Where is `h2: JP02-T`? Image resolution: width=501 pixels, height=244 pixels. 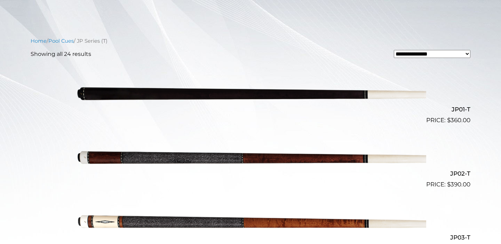
h2: JP02-T is located at coordinates (250, 174).